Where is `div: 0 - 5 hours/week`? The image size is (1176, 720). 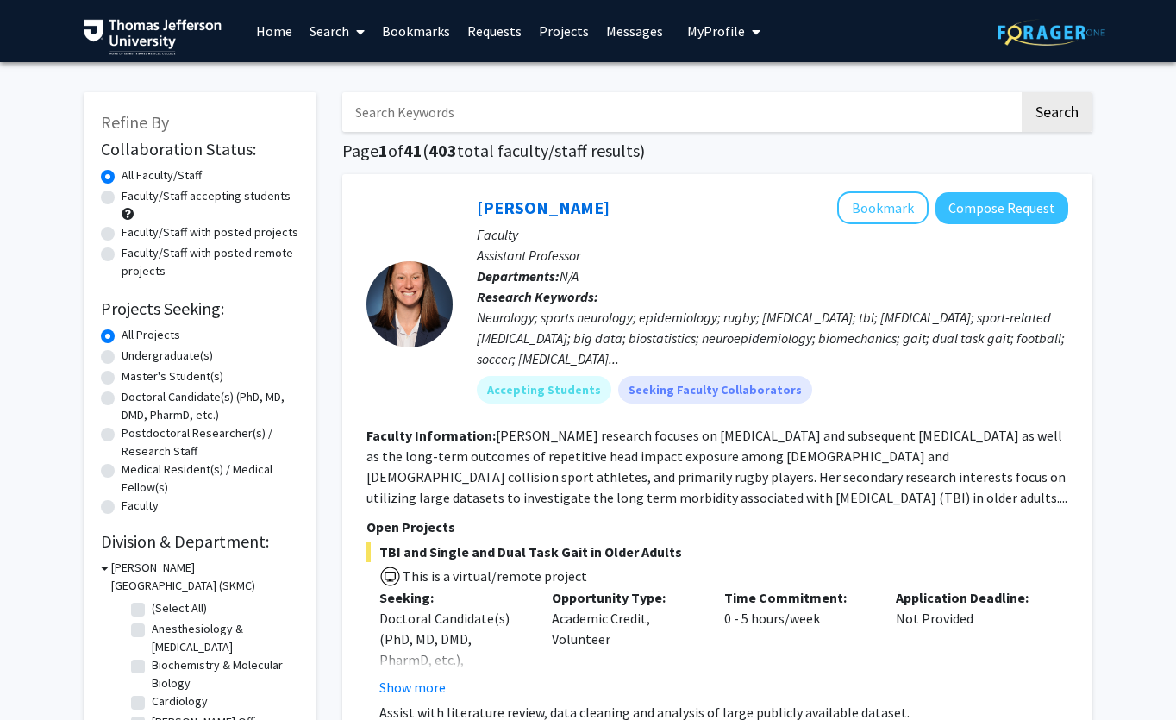
div: 0 - 5 hours/week is located at coordinates (798, 642).